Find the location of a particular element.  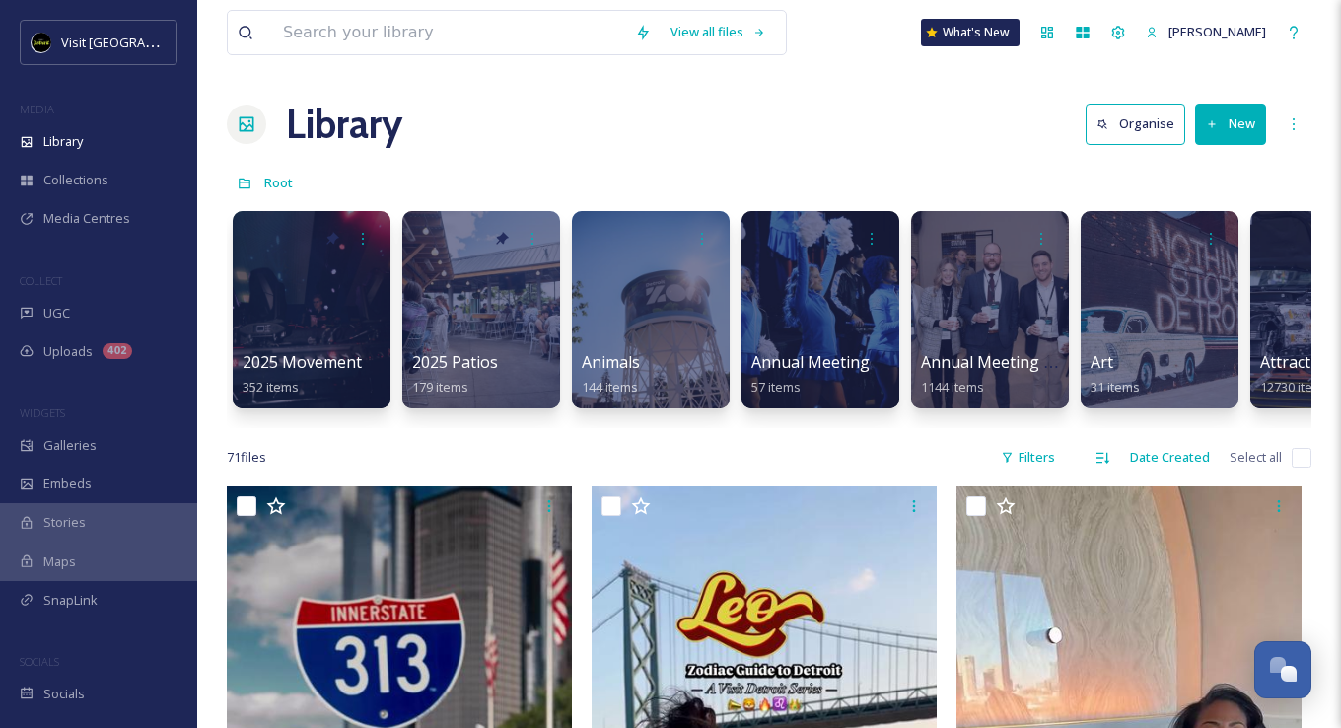

span: Uploads is located at coordinates (68, 351).